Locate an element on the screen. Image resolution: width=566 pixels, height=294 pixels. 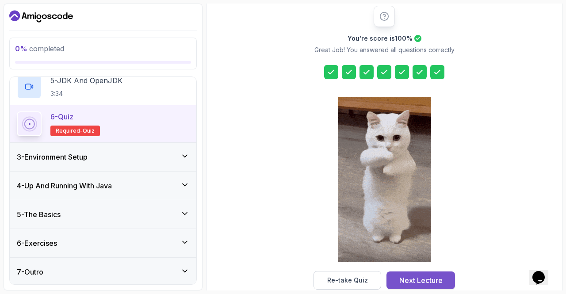
p: 5 - JDK And OpenJDK is located at coordinates (86, 80).